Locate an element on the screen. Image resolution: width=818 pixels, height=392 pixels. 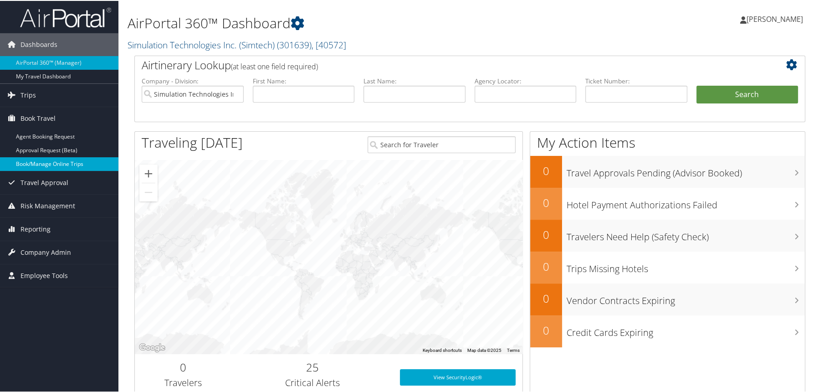
button: Zoom in is located at coordinates (149, 173).